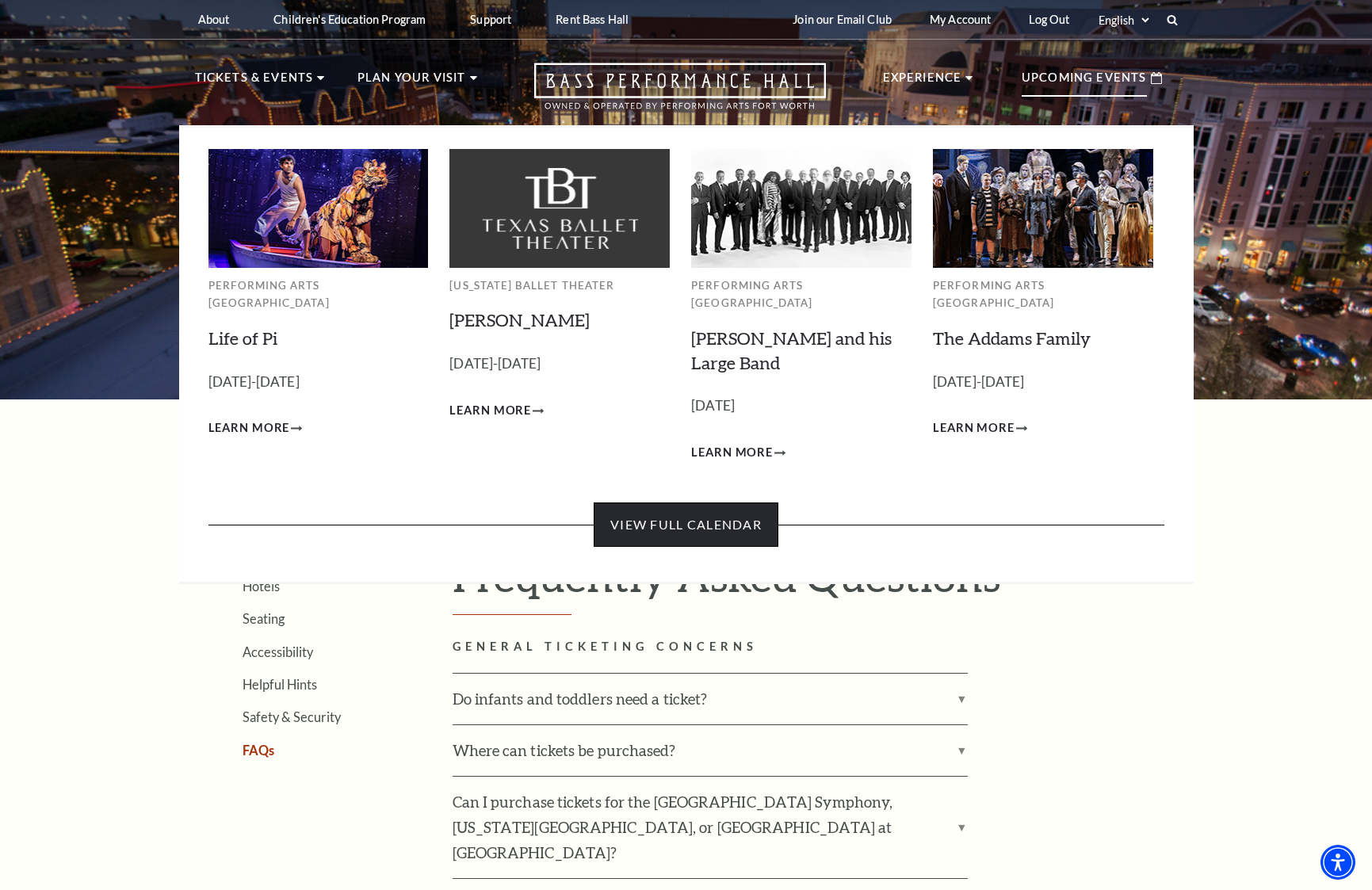  I want to click on p: About, so click(214, 19).